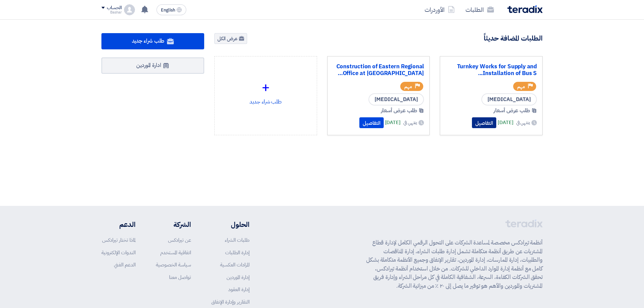 The image size is (644, 308). Describe the element at coordinates (114, 8) in the screenshot. I see `div: الحساب` at that location.